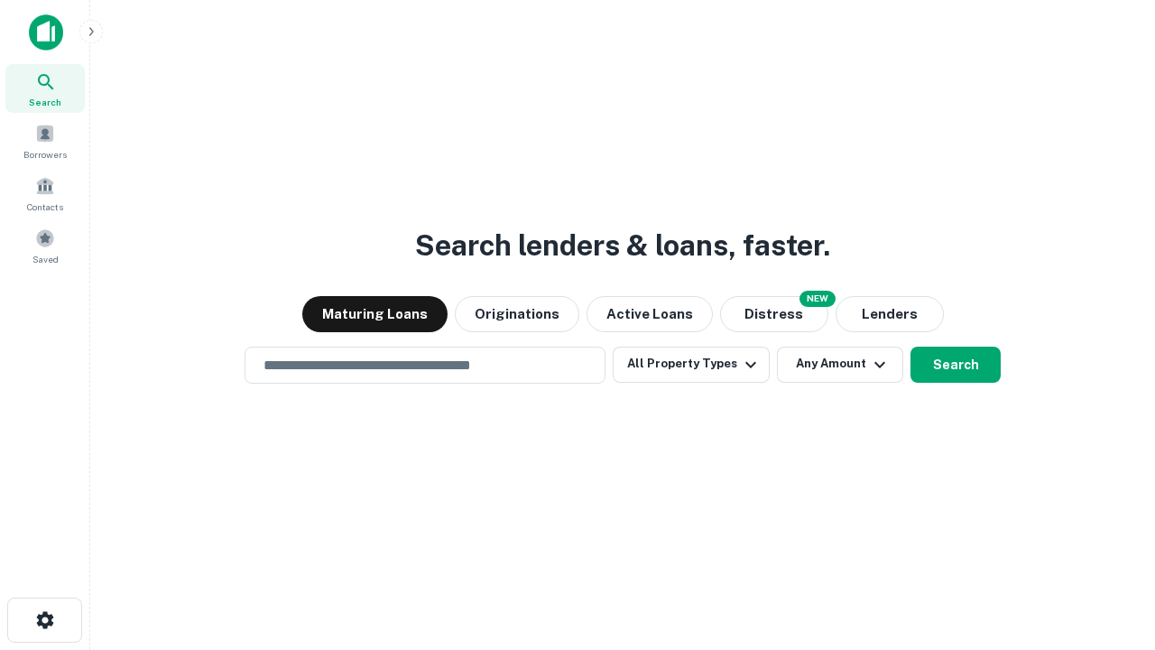 This screenshot has height=650, width=1155. What do you see at coordinates (1110, 549) in the screenshot?
I see `div: Chat Widget` at bounding box center [1110, 549].